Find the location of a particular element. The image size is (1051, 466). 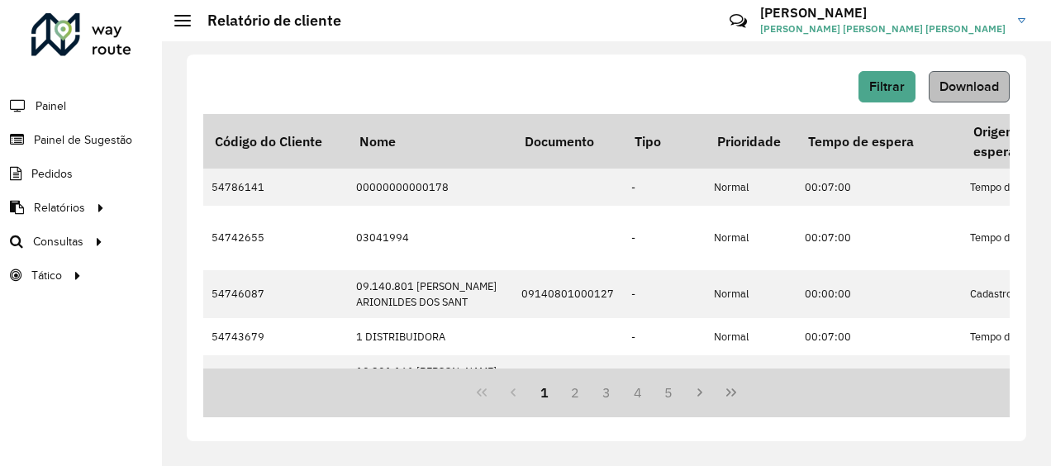

td: 54746400 is located at coordinates (275, 379).